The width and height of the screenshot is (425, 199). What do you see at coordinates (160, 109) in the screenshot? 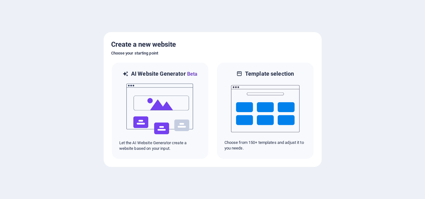
I see `img: ai` at bounding box center [160, 109].